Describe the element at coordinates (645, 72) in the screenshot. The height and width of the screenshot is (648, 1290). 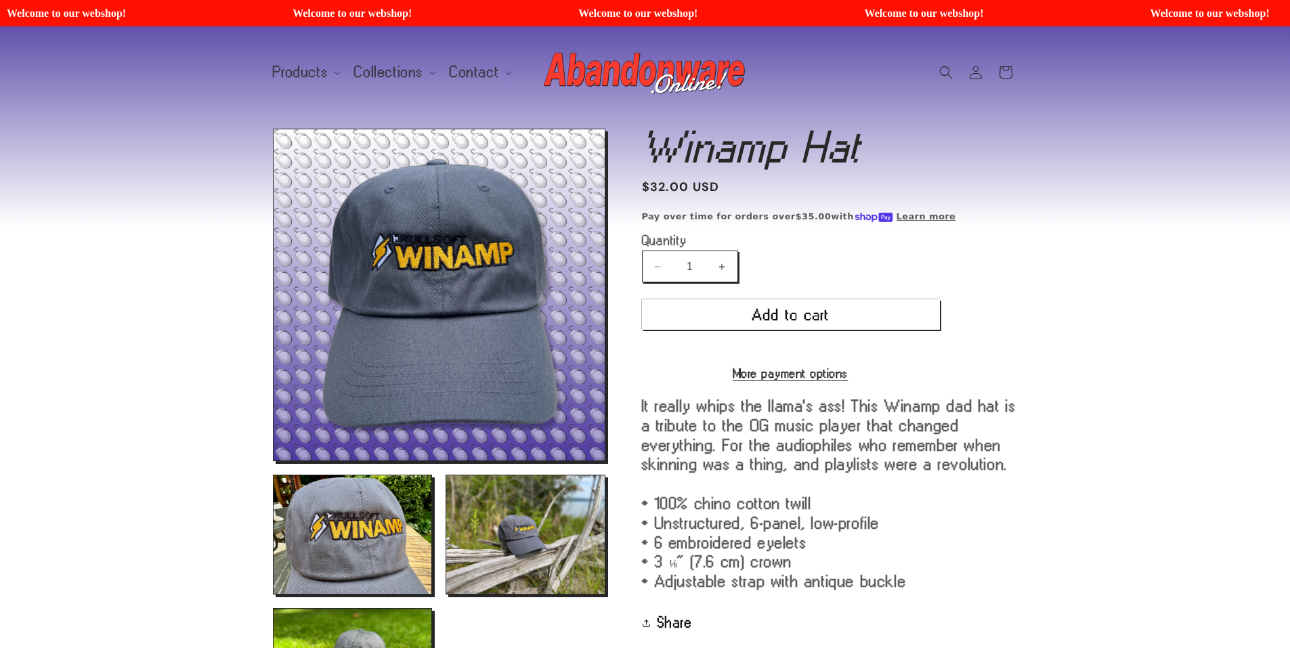
I see `img: Abandonware` at that location.